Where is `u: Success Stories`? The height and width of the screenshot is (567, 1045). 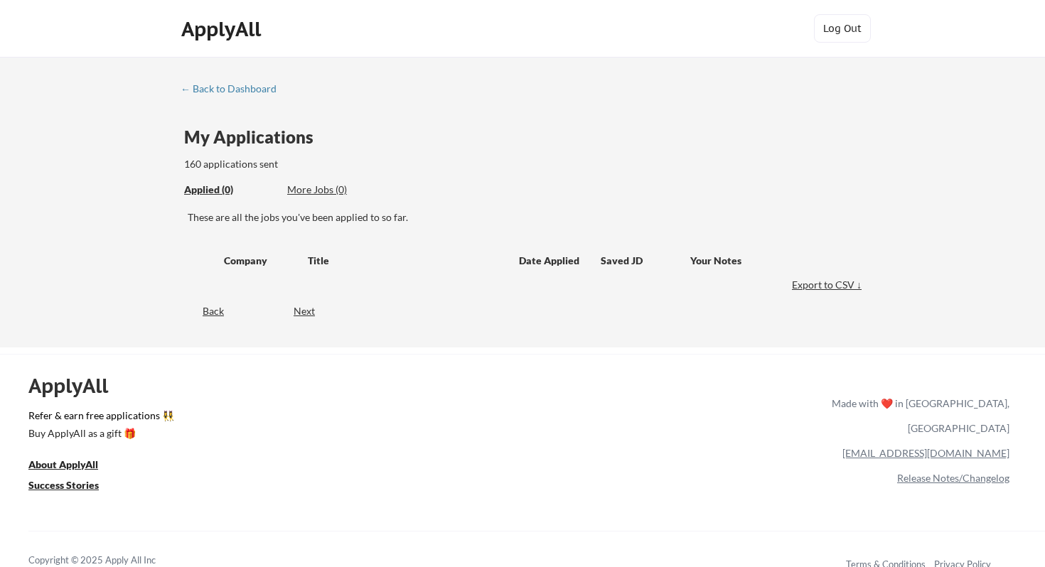
u: Success Stories is located at coordinates (63, 485).